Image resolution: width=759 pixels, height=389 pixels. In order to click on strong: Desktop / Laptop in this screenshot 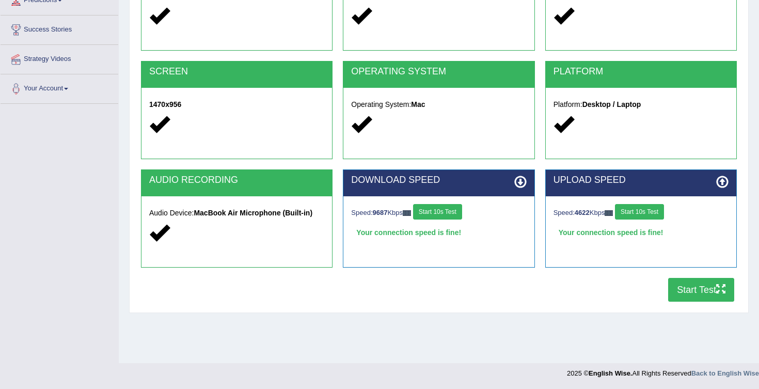, I will do `click(612, 104)`.